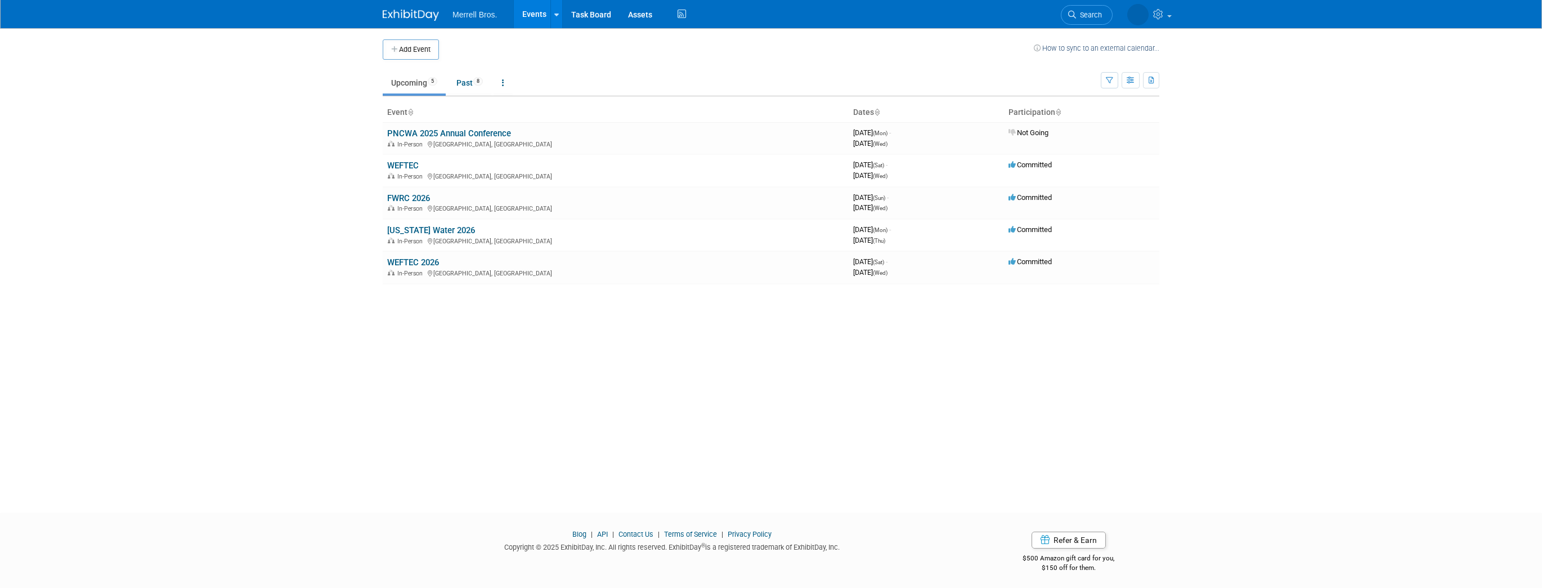 Image resolution: width=1542 pixels, height=588 pixels. What do you see at coordinates (1058, 112) in the screenshot?
I see `a: Sort by Participation Type` at bounding box center [1058, 112].